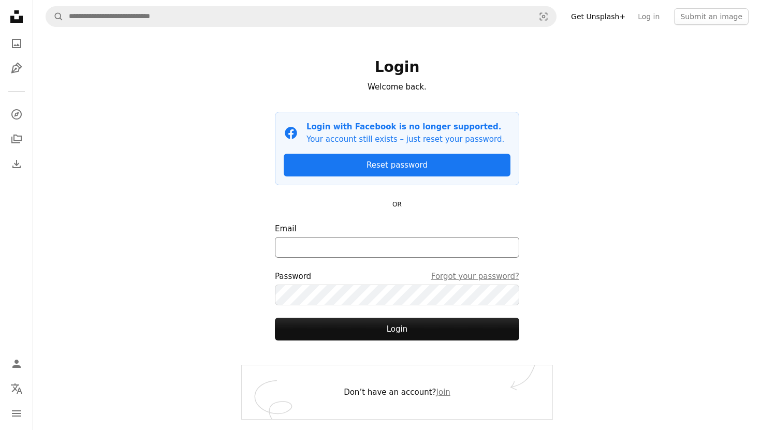  Describe the element at coordinates (397, 205) in the screenshot. I see `small: OR` at that location.